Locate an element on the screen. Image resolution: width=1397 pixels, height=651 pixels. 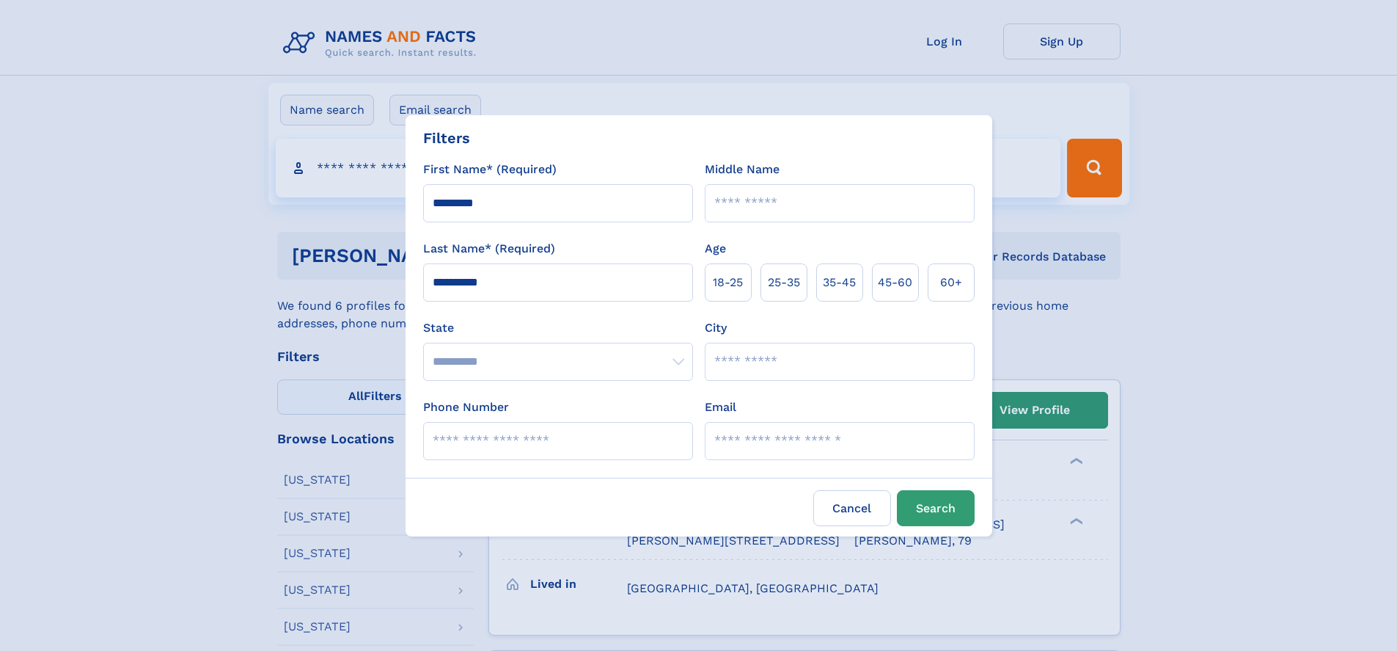
label: Age is located at coordinates (715, 249).